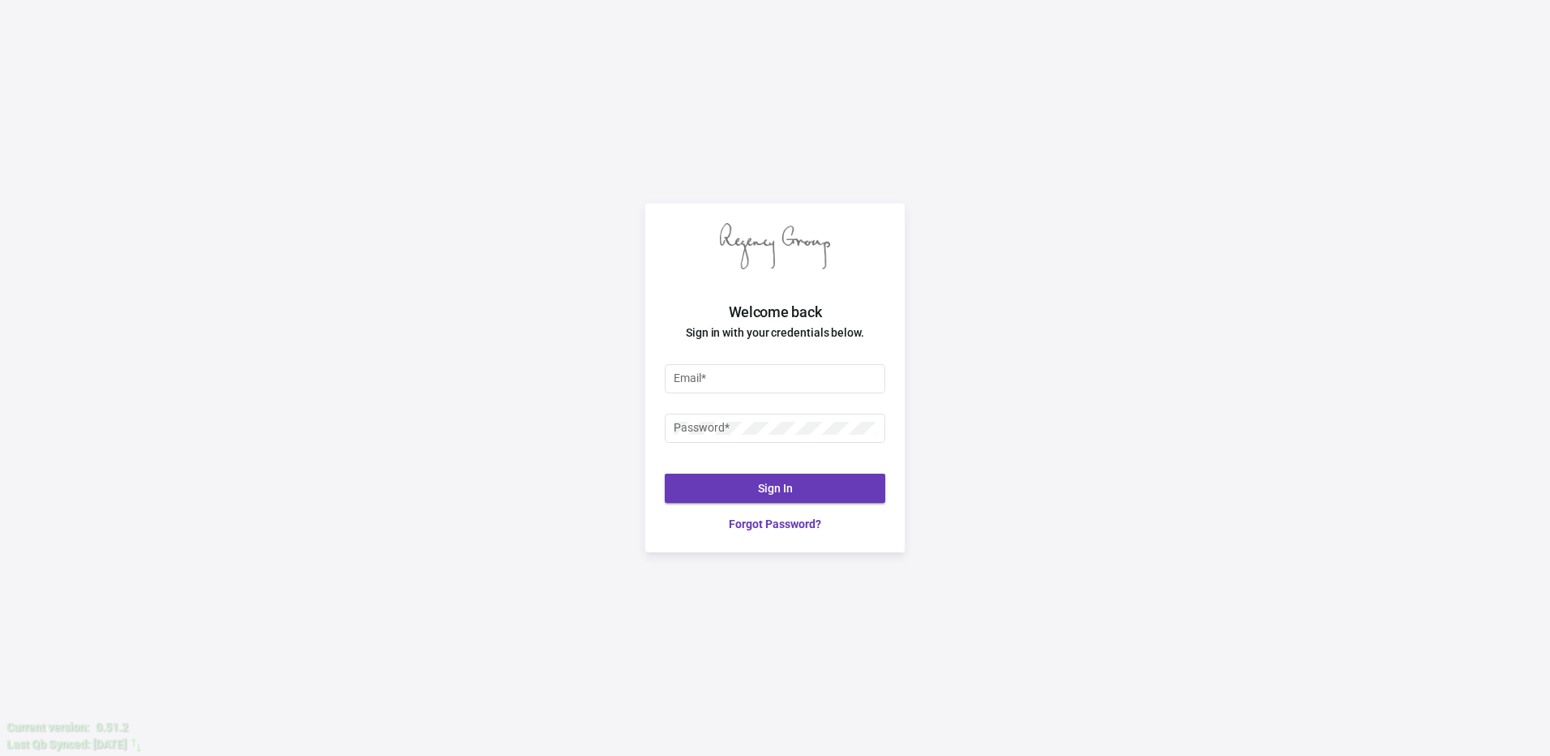 Image resolution: width=1550 pixels, height=756 pixels. What do you see at coordinates (112, 726) in the screenshot?
I see `div: 0.51.2` at bounding box center [112, 726].